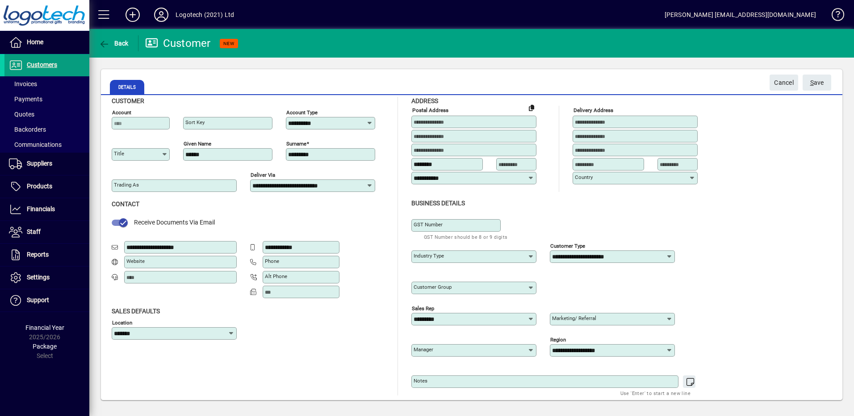 Image resolution: width=854 pixels, height=416 pixels. Describe the element at coordinates (39, 164) in the screenshot. I see `span: Suppliers` at that location.